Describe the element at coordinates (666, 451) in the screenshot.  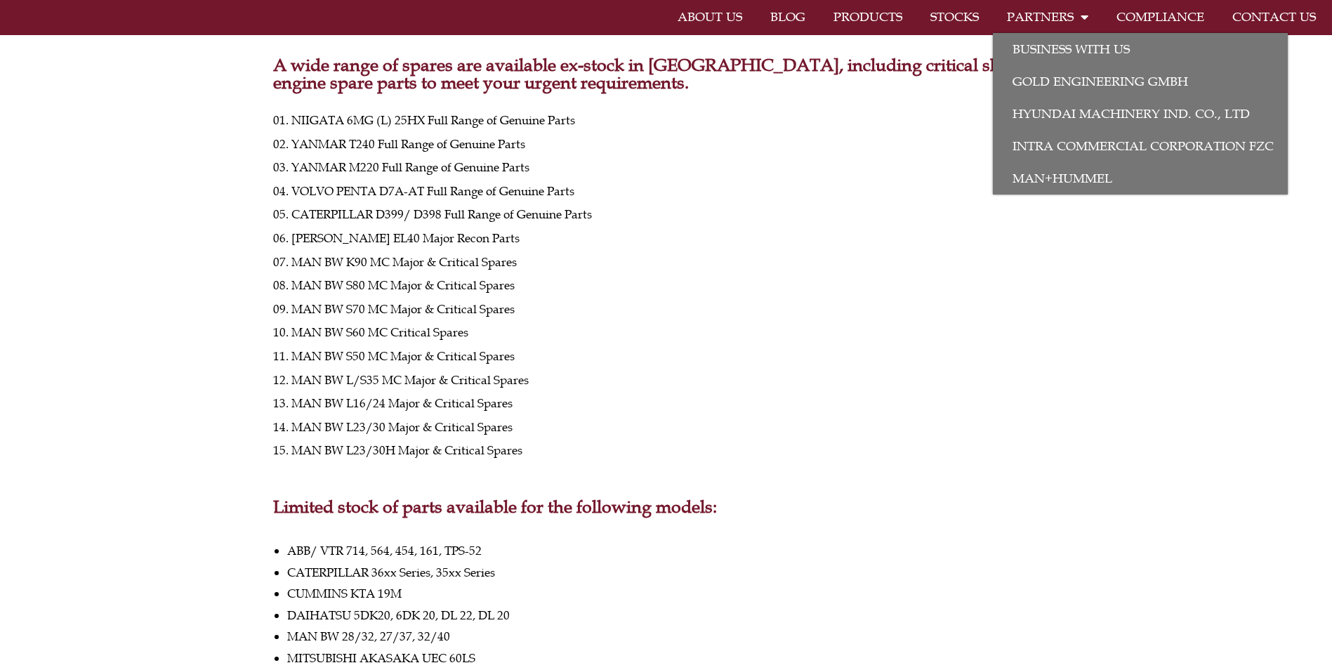
I see `p: 15. MAN BW L23/30H Major & Critical Spares` at that location.